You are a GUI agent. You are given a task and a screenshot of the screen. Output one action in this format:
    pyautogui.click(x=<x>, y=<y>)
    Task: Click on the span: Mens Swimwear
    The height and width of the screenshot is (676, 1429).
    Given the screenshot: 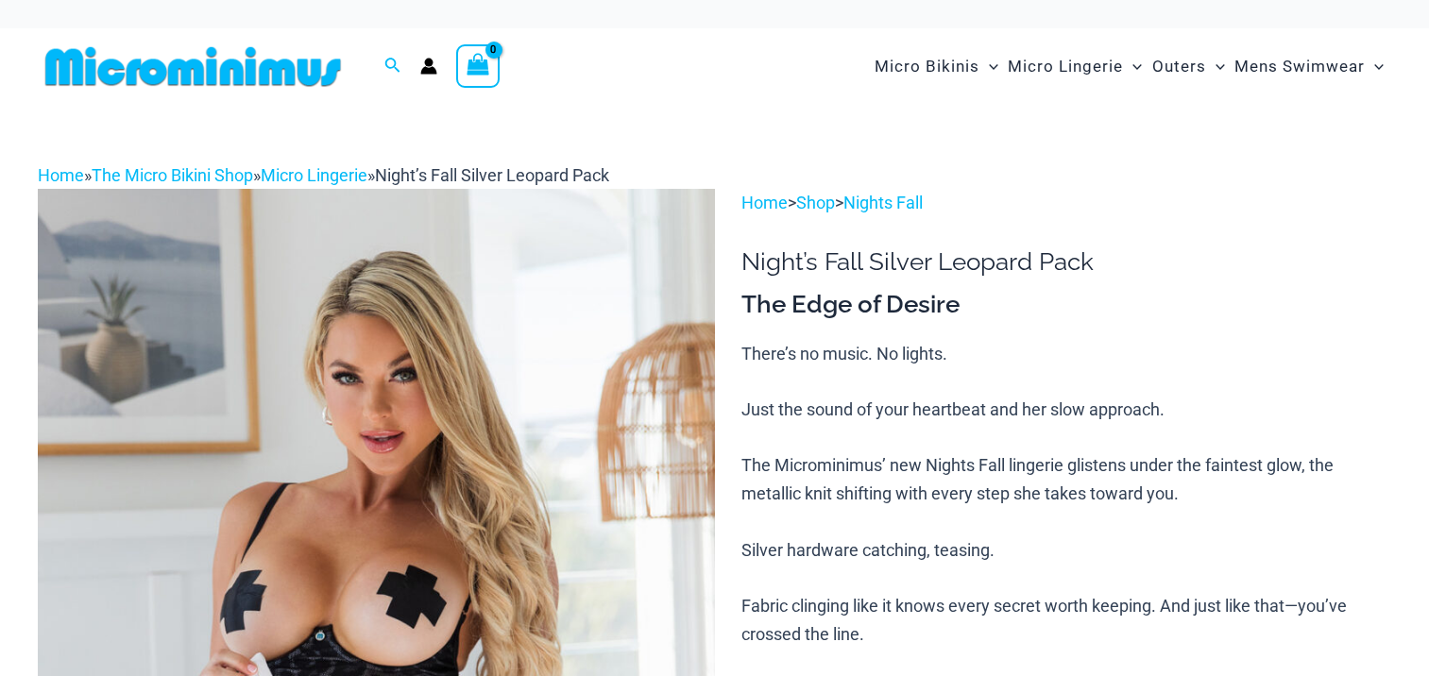 What is the action you would take?
    pyautogui.click(x=1299, y=66)
    